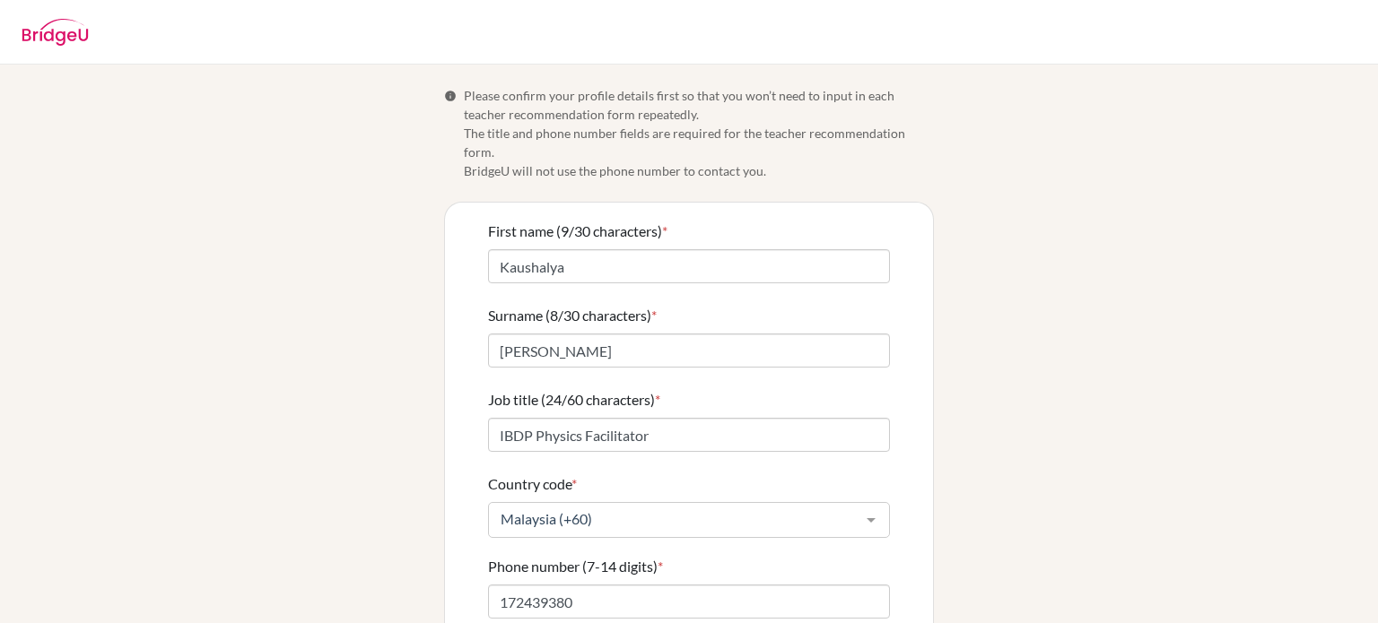  I want to click on label: Phone number (7-14 digits), so click(575, 567).